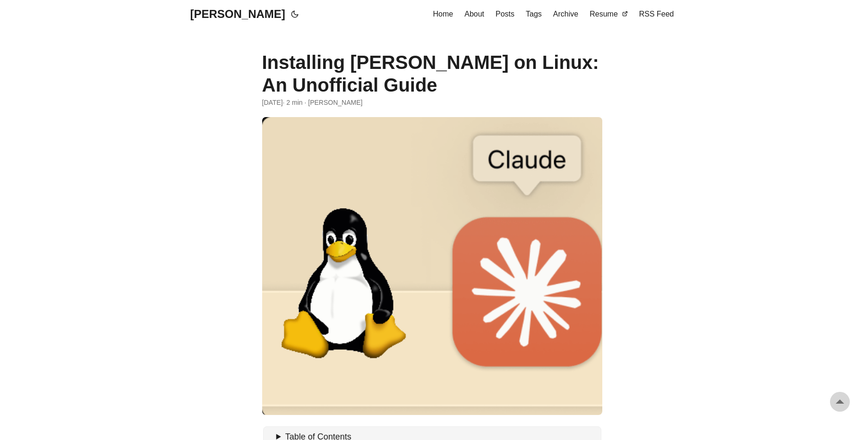 The image size is (864, 440). What do you see at coordinates (505, 14) in the screenshot?
I see `span: Posts` at bounding box center [505, 14].